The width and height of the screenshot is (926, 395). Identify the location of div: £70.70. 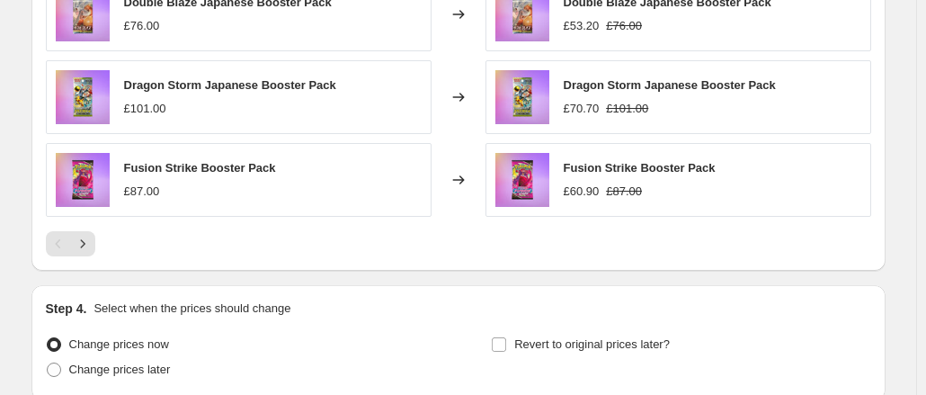
(582, 109).